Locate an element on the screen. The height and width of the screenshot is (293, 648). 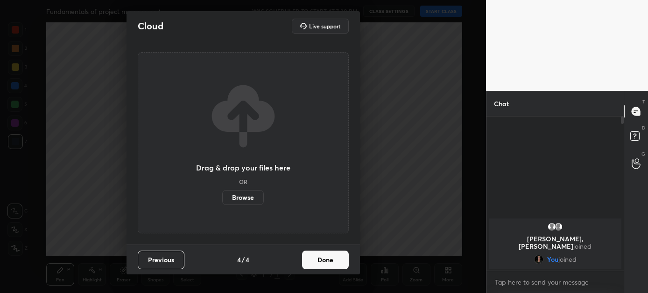
h3: Drag & drop your files here is located at coordinates (243, 168).